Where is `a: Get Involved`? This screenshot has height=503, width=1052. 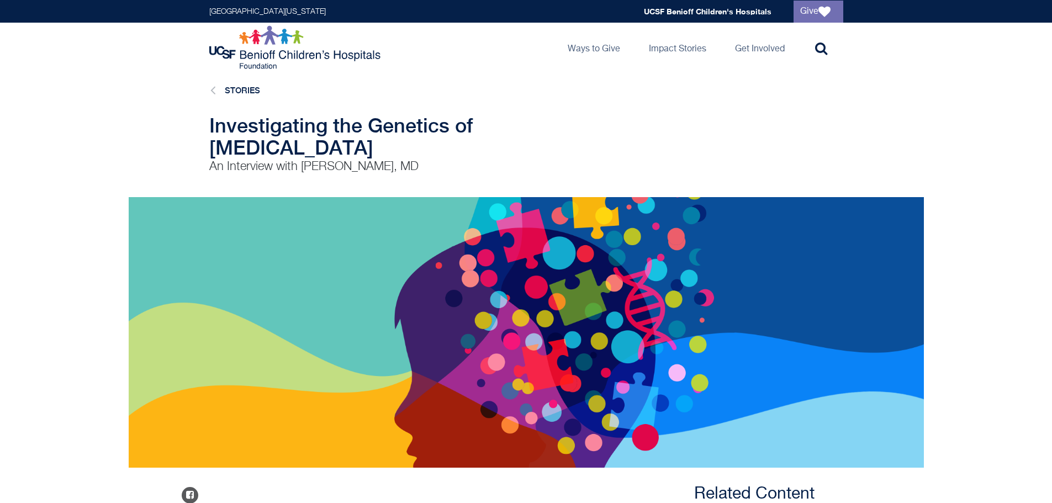 a: Get Involved is located at coordinates (760, 48).